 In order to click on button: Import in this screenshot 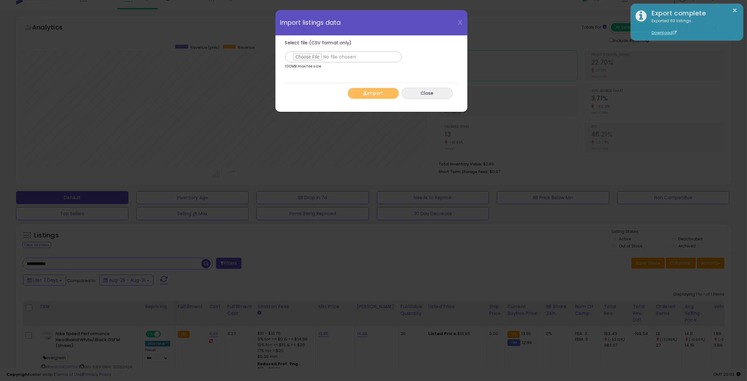, I will do `click(373, 93)`.